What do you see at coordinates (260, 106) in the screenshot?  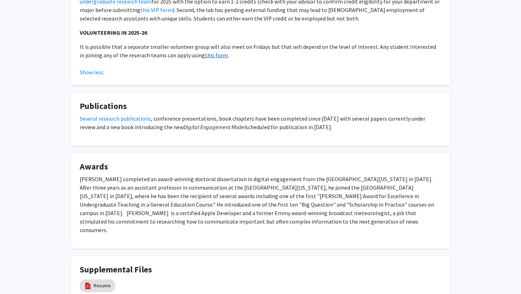 I see `h4: Publications` at bounding box center [260, 106].